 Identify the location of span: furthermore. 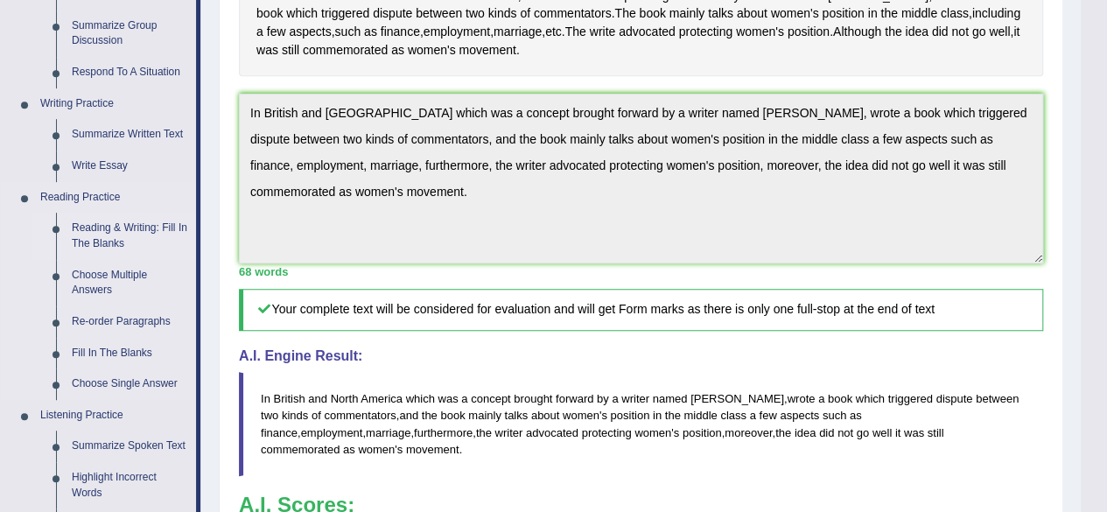
(443, 432).